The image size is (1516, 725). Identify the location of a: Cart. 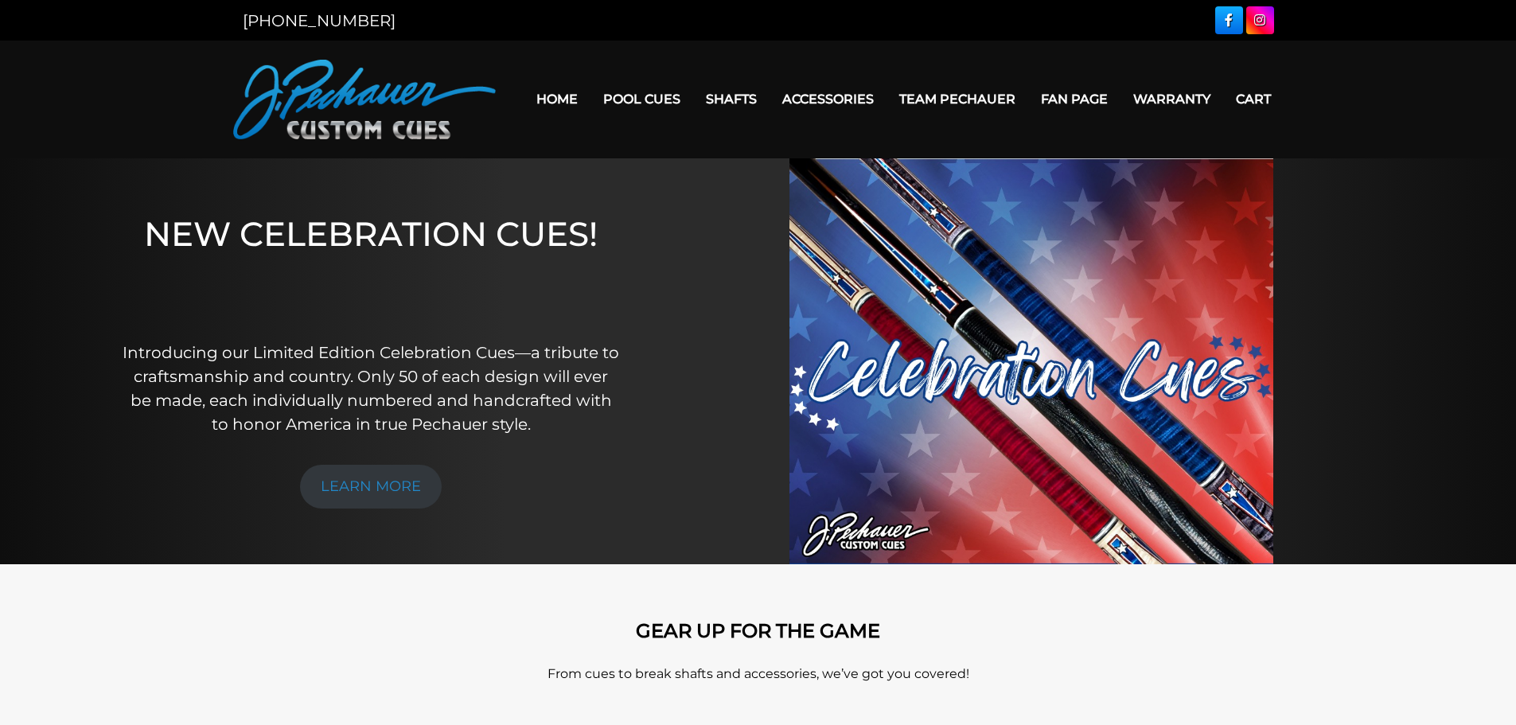
(1254, 99).